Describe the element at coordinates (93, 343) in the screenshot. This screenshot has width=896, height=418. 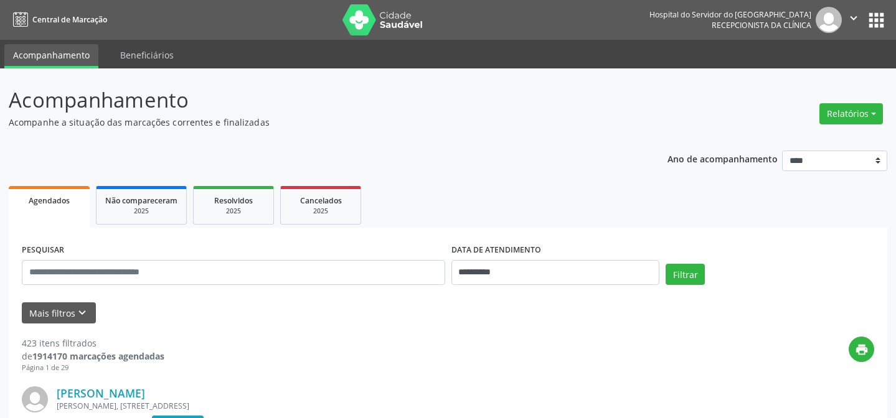
I see `div: 423 itens filtrados` at that location.